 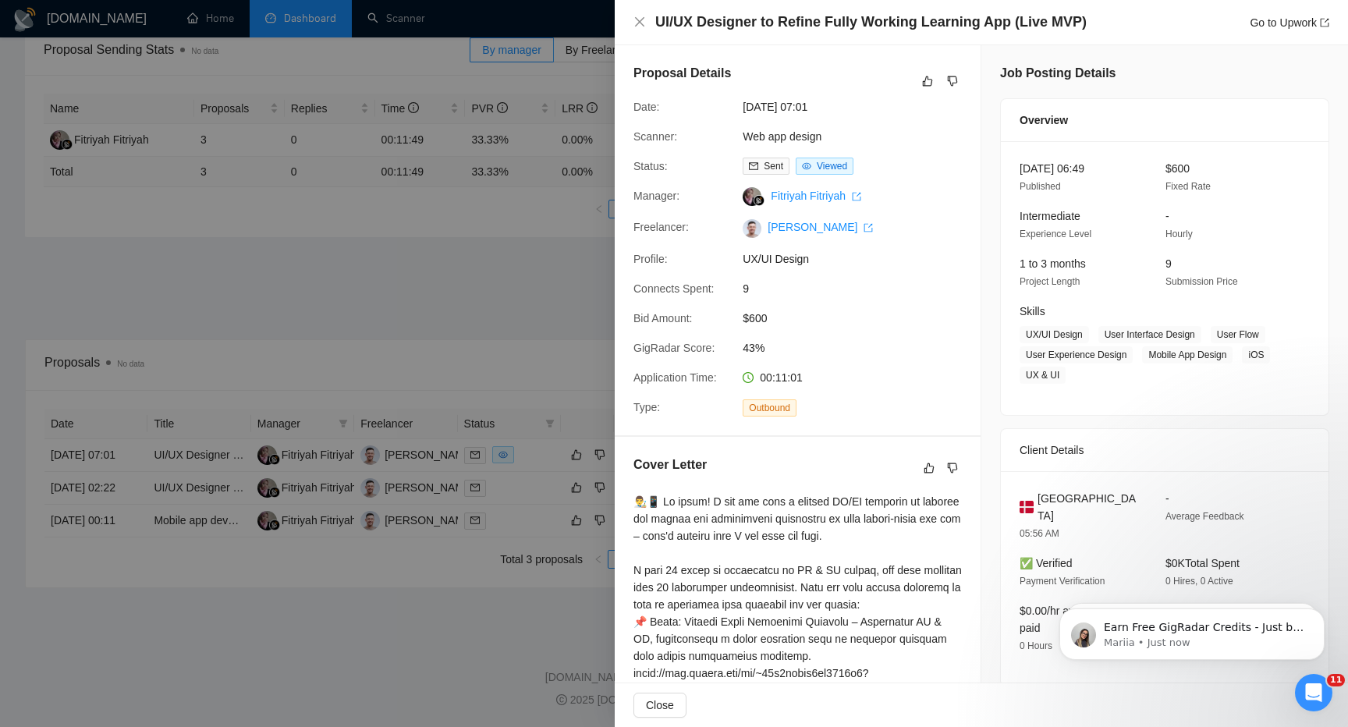 What do you see at coordinates (660, 705) in the screenshot?
I see `button: Close` at bounding box center [660, 705].